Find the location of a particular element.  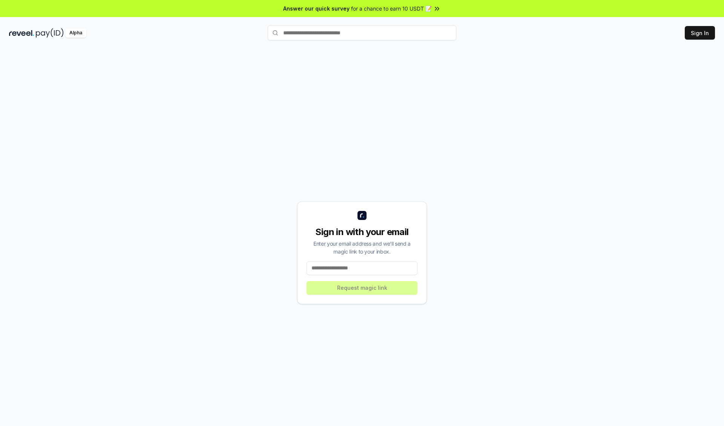

img: logo_small is located at coordinates (362, 215).